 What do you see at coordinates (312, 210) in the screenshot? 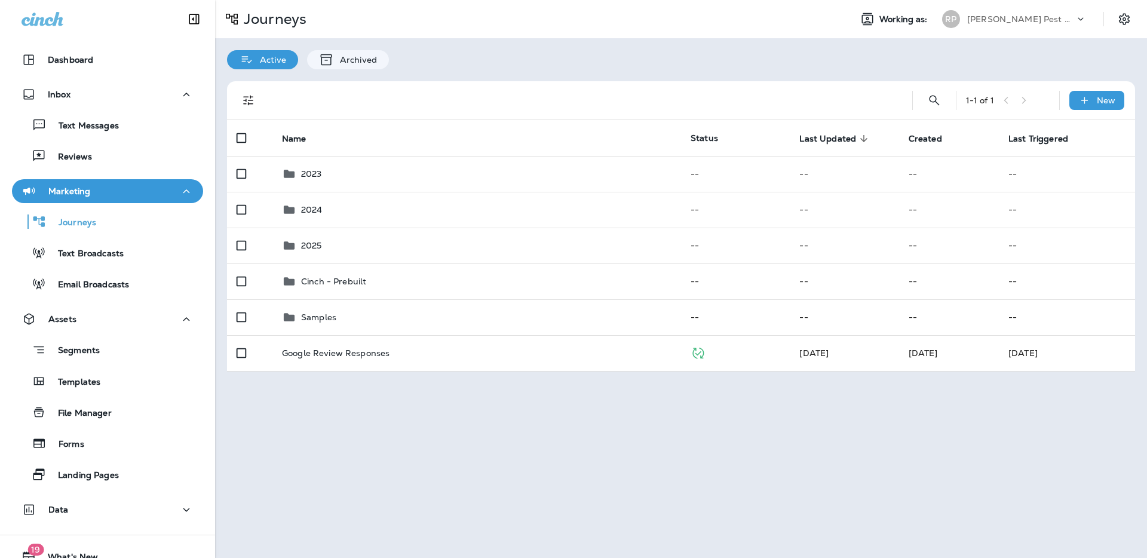
I see `p: 2024` at bounding box center [312, 210].